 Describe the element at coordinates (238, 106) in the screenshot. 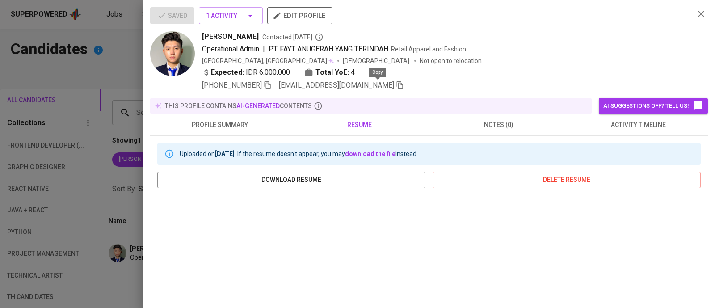

I see `p: this profile contains contents` at that location.